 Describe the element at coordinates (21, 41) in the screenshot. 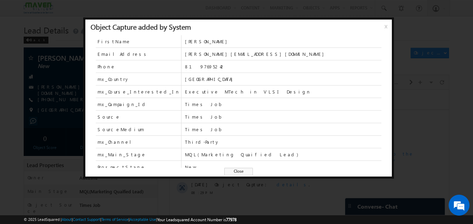

I see `img: d_60004797649_company_0_60004797649` at that location.